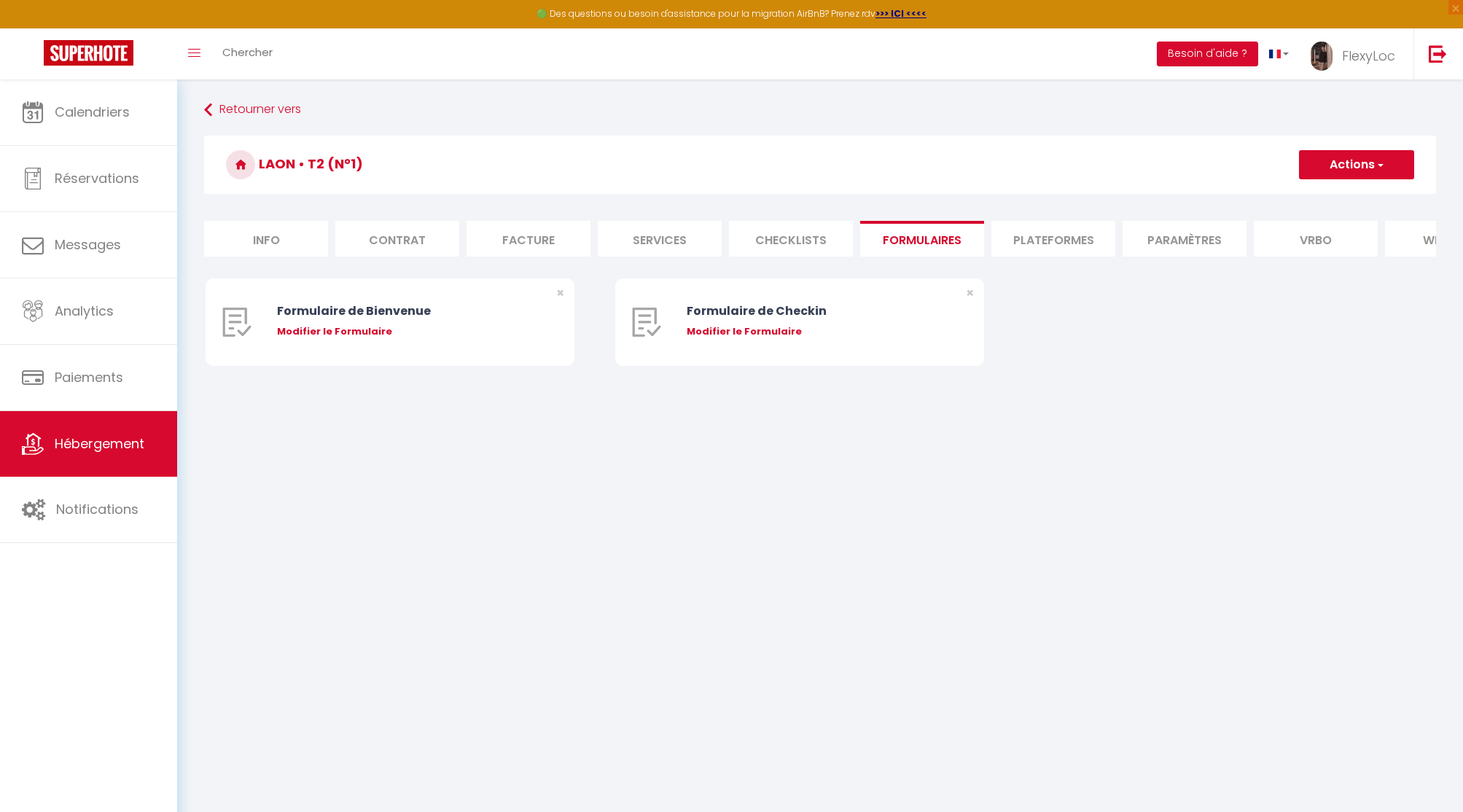 The image size is (1463, 812). Describe the element at coordinates (1184, 239) in the screenshot. I see `li: Paramètres` at that location.